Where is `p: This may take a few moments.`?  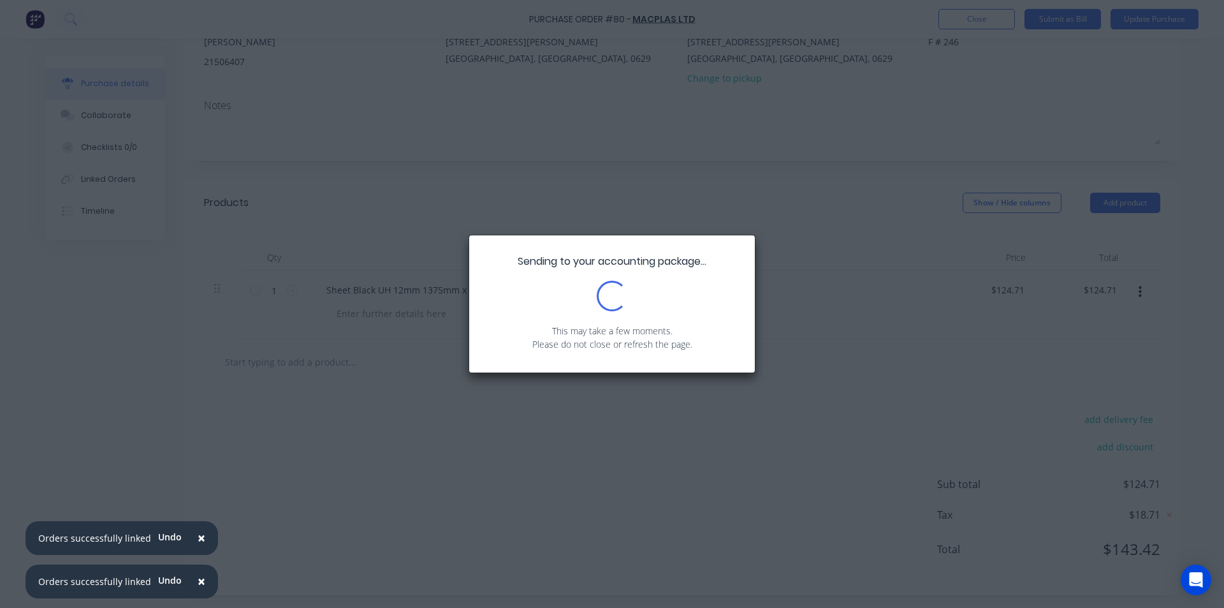
p: This may take a few moments. is located at coordinates (612, 330).